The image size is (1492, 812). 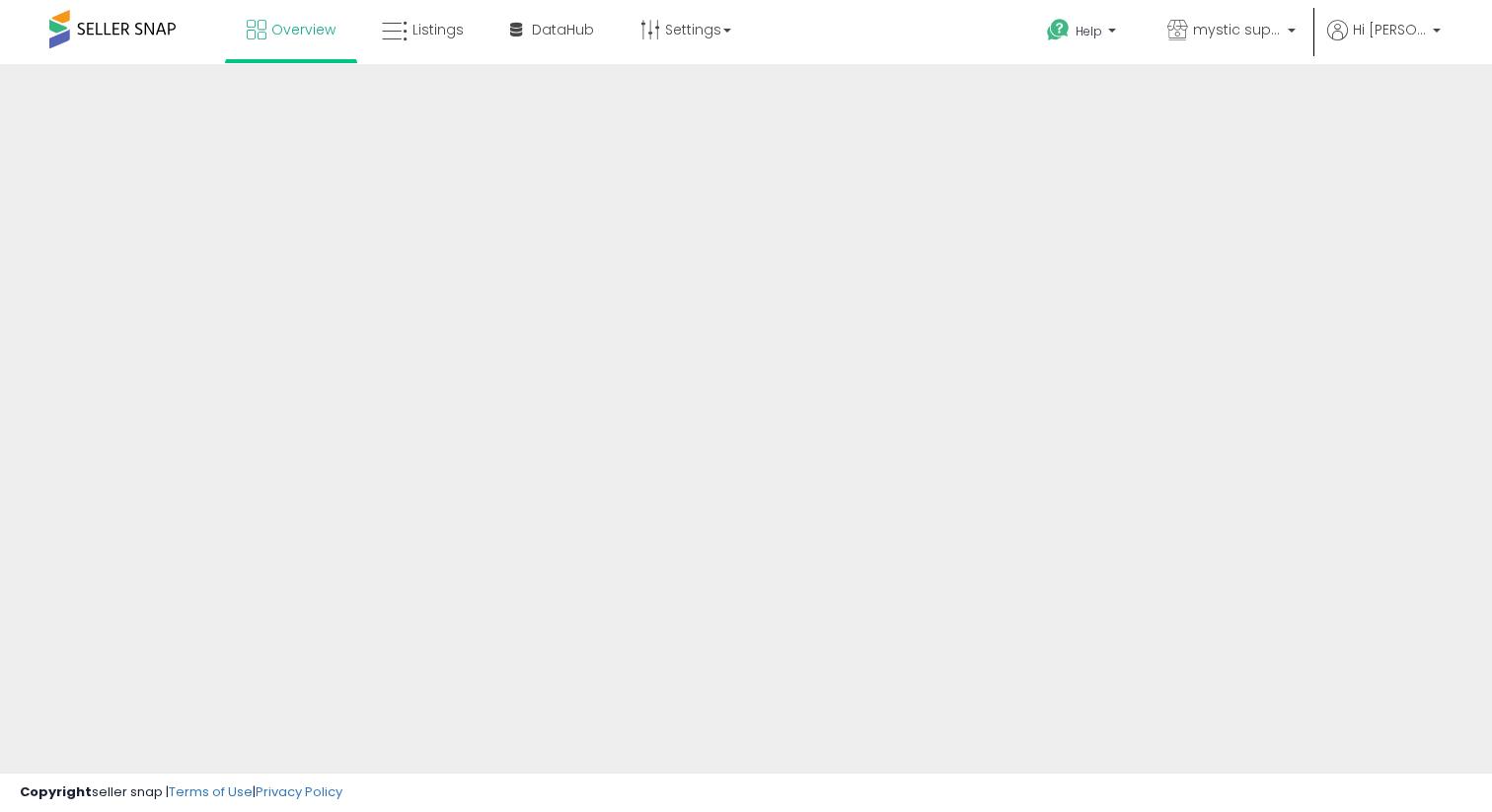 I want to click on i: Get Help, so click(x=1058, y=30).